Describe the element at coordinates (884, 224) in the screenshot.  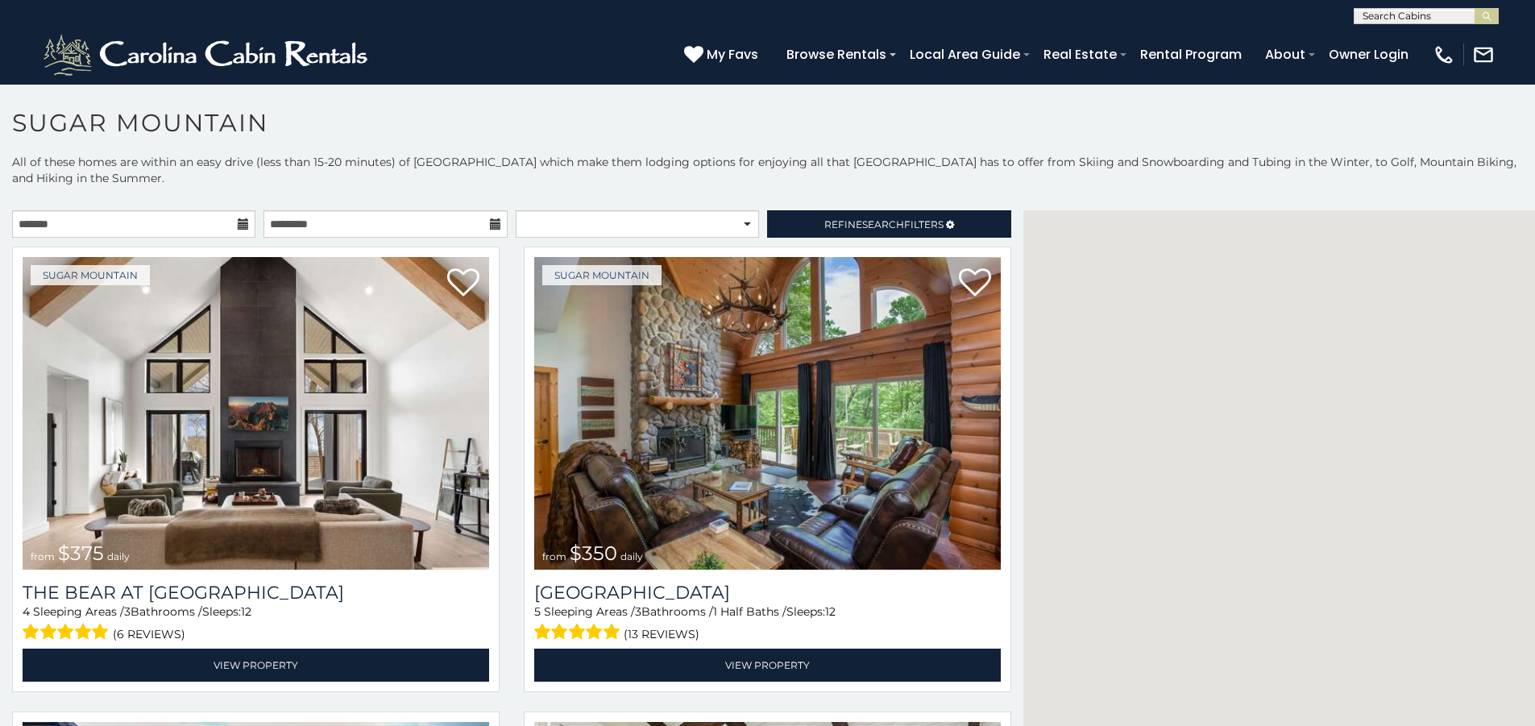
I see `span: Refine Filters` at that location.